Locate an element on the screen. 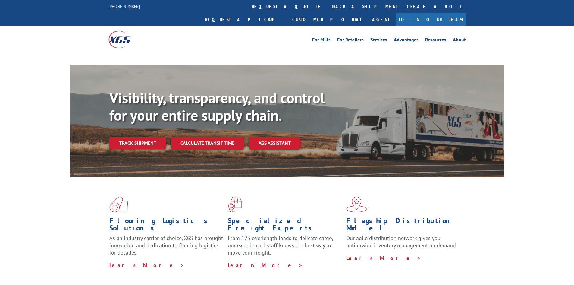  img: xgs-icon-flagship-distribution-model-red is located at coordinates (357, 204).